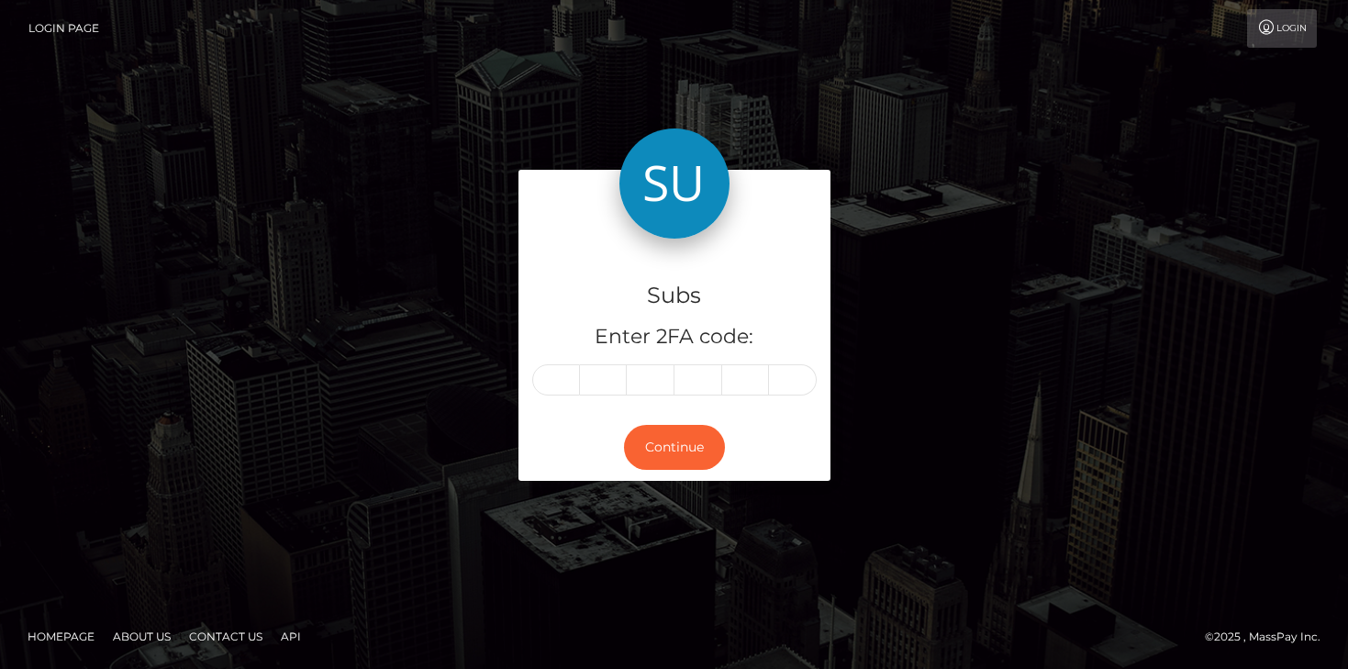  I want to click on a: Contact Us, so click(226, 636).